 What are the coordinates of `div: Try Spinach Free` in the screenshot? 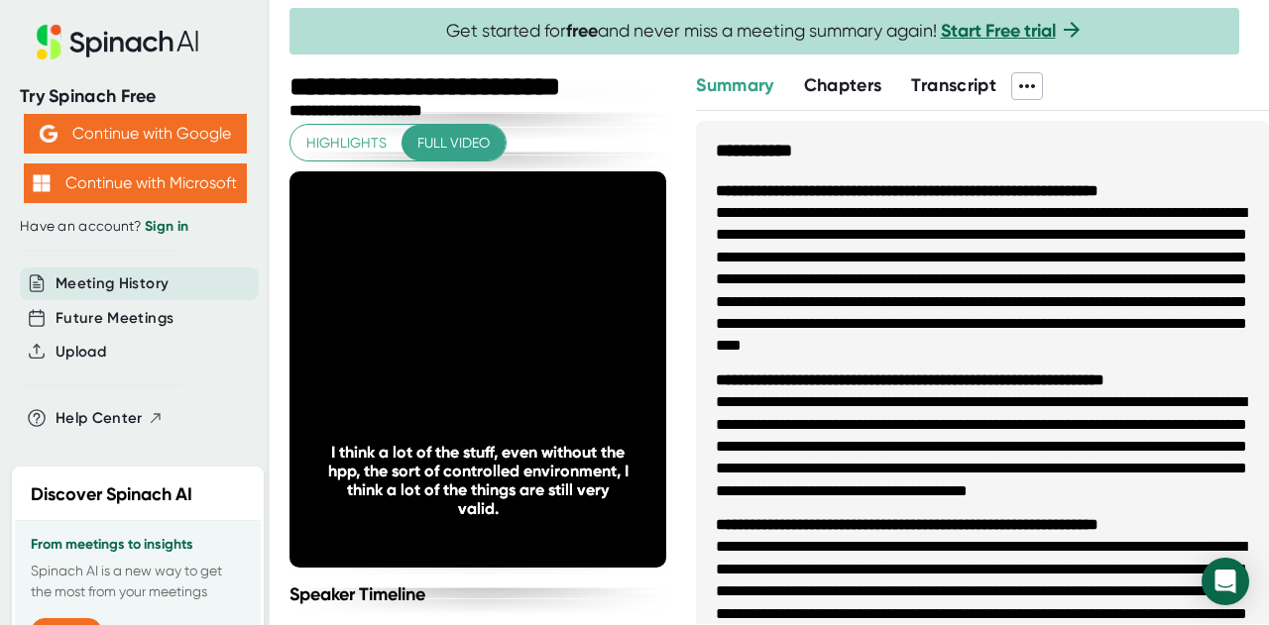 It's located at (135, 96).